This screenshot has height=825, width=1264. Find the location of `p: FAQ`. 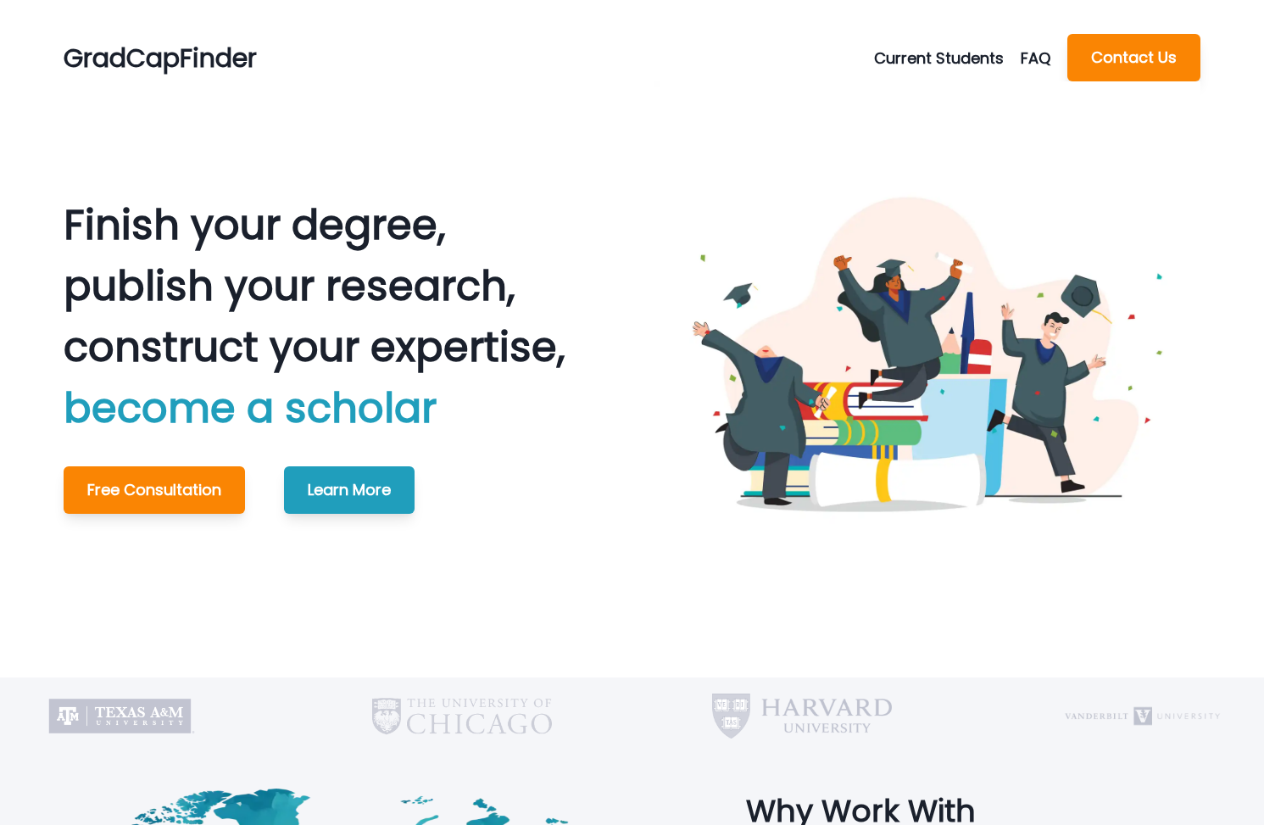

p: FAQ is located at coordinates (1044, 58).